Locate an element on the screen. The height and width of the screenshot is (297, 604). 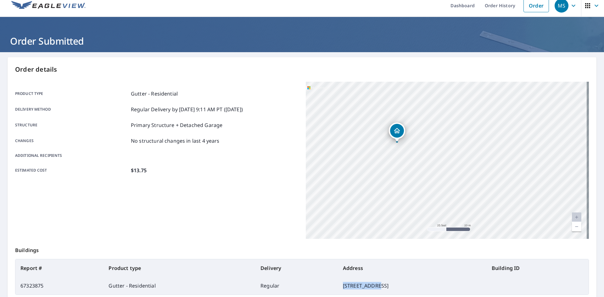
th: Report # is located at coordinates (59, 268).